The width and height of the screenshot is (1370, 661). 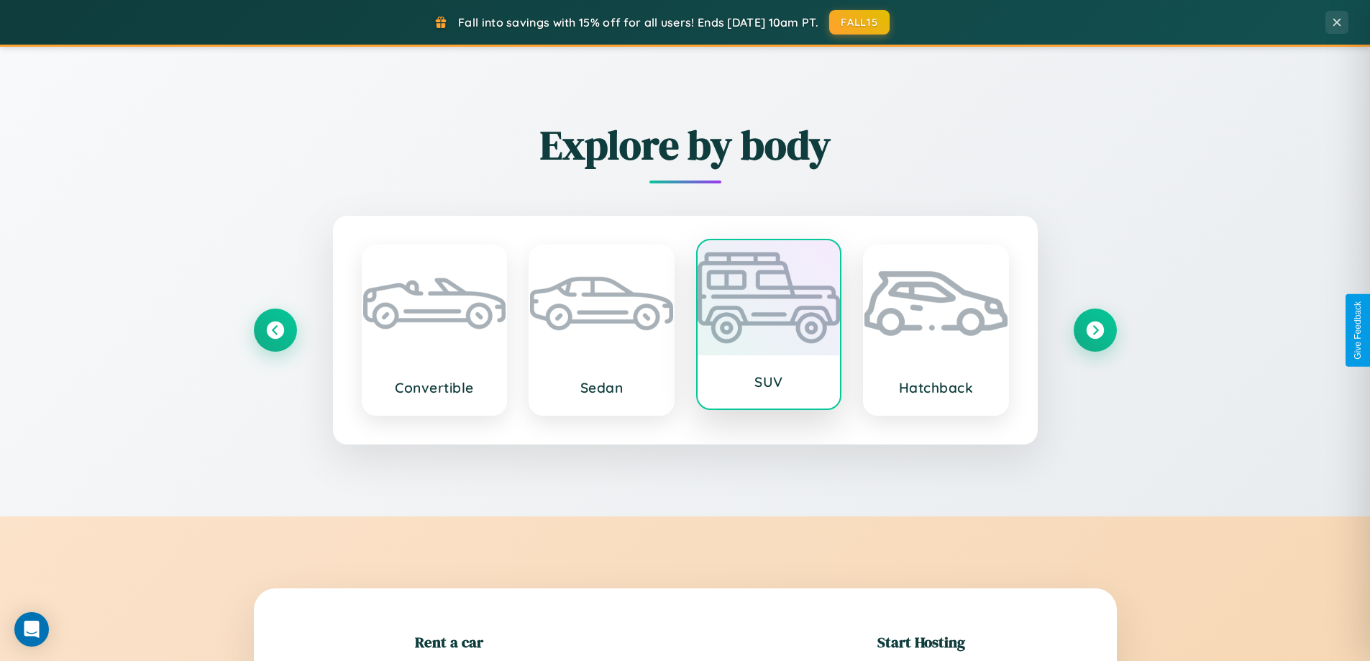 What do you see at coordinates (936, 388) in the screenshot?
I see `h3: Hatchback` at bounding box center [936, 388].